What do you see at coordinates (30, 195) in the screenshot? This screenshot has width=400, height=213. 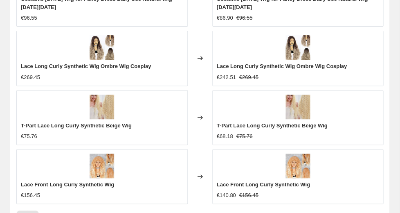 I see `div: €156.45` at bounding box center [30, 195].